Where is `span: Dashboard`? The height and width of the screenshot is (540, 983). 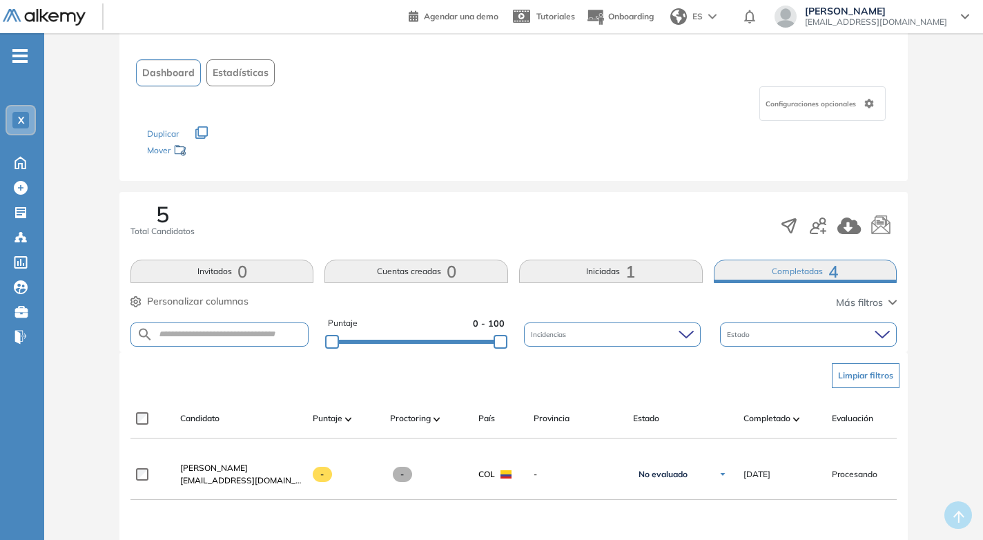
span: Dashboard is located at coordinates (169, 73).